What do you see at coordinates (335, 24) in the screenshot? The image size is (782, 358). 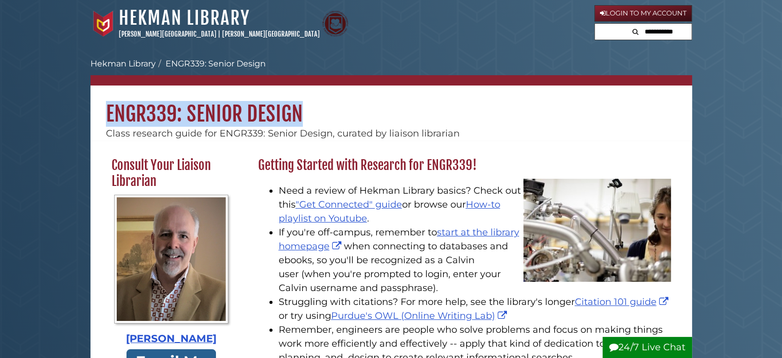 I see `img: Calvin Theological Seminary` at bounding box center [335, 24].